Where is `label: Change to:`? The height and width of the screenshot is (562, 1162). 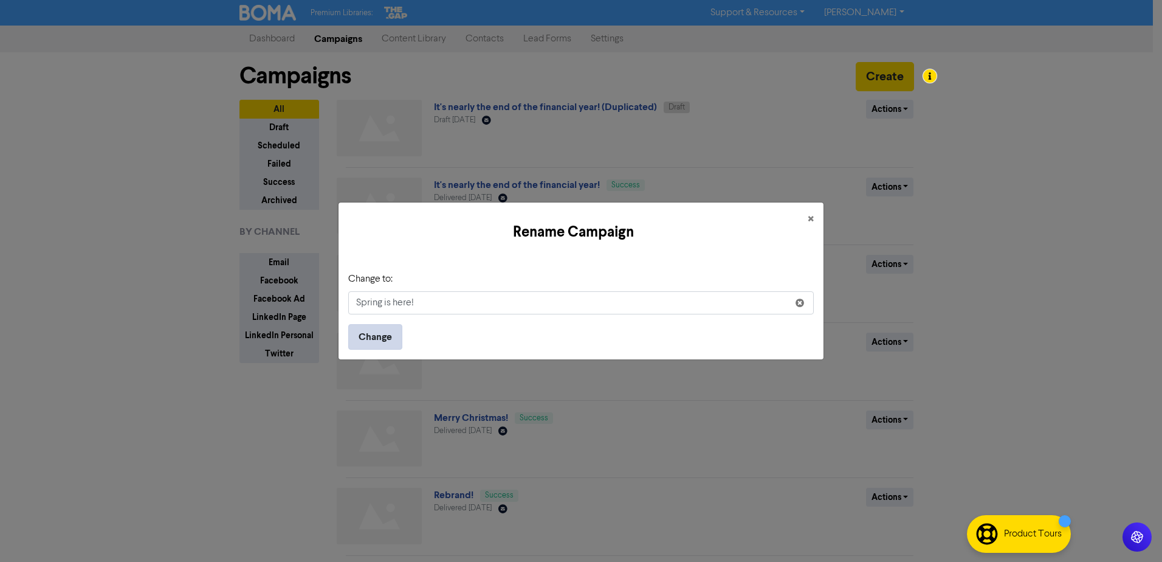 label: Change to: is located at coordinates (370, 279).